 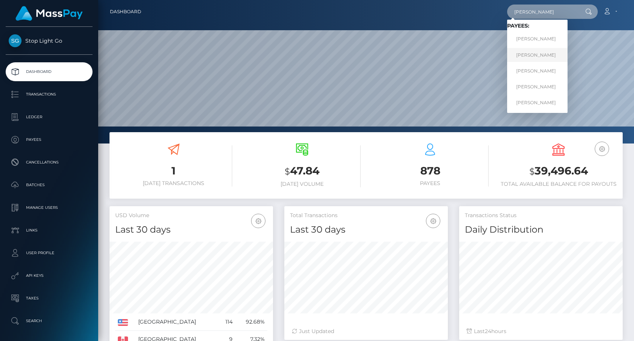 I want to click on td: 92.68%, so click(x=251, y=322).